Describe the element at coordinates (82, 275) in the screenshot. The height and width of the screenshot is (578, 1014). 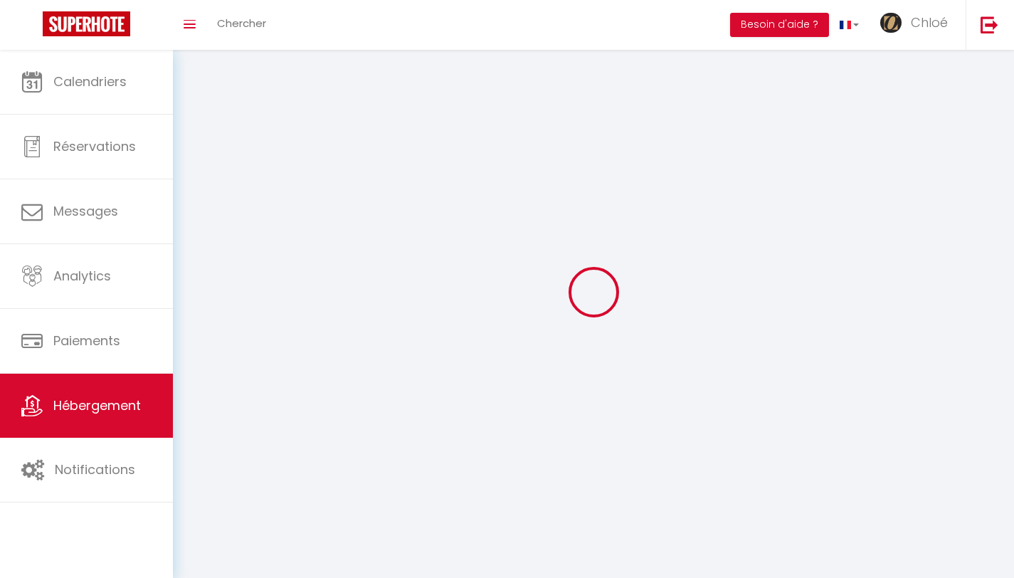
I see `span: Analytics` at that location.